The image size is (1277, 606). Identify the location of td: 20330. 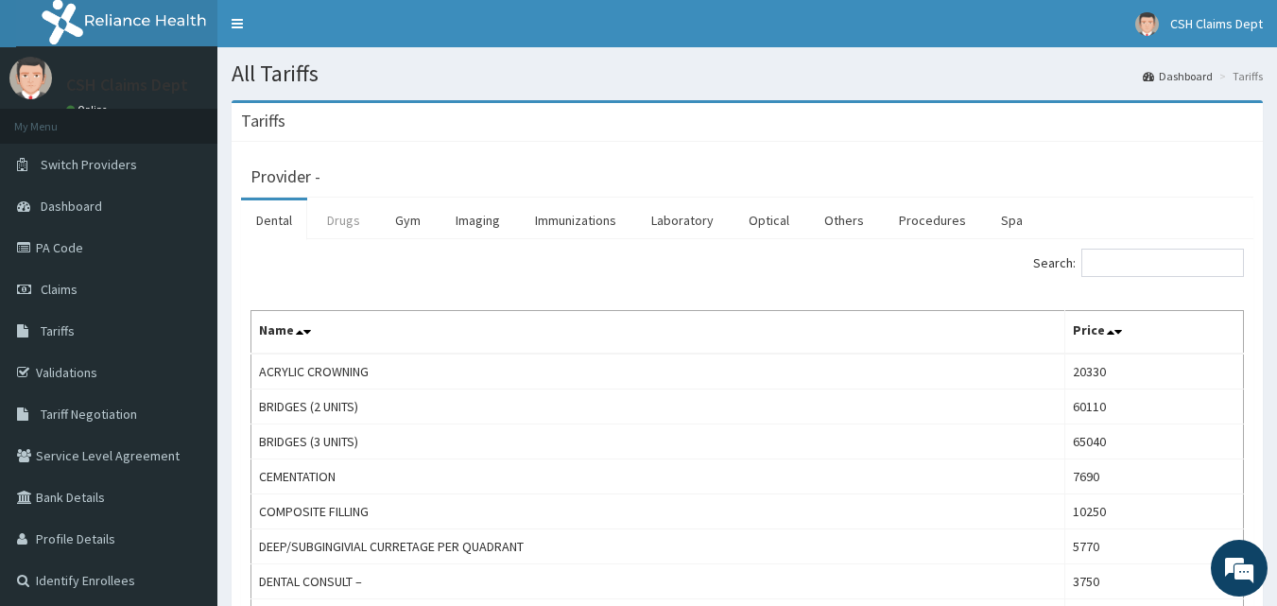
(1153, 371).